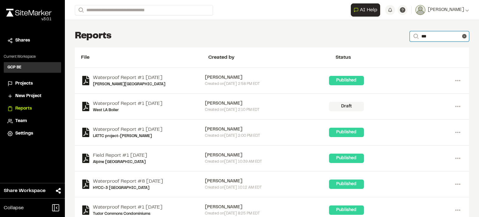 The image size is (479, 217). What do you see at coordinates (32, 84) in the screenshot?
I see `a: Projects` at bounding box center [32, 84].